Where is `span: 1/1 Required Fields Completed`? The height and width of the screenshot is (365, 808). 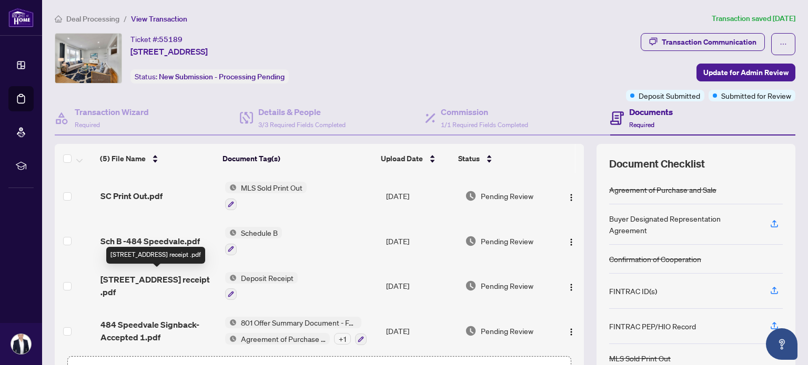
span: 1/1 Required Fields Completed is located at coordinates (484, 125).